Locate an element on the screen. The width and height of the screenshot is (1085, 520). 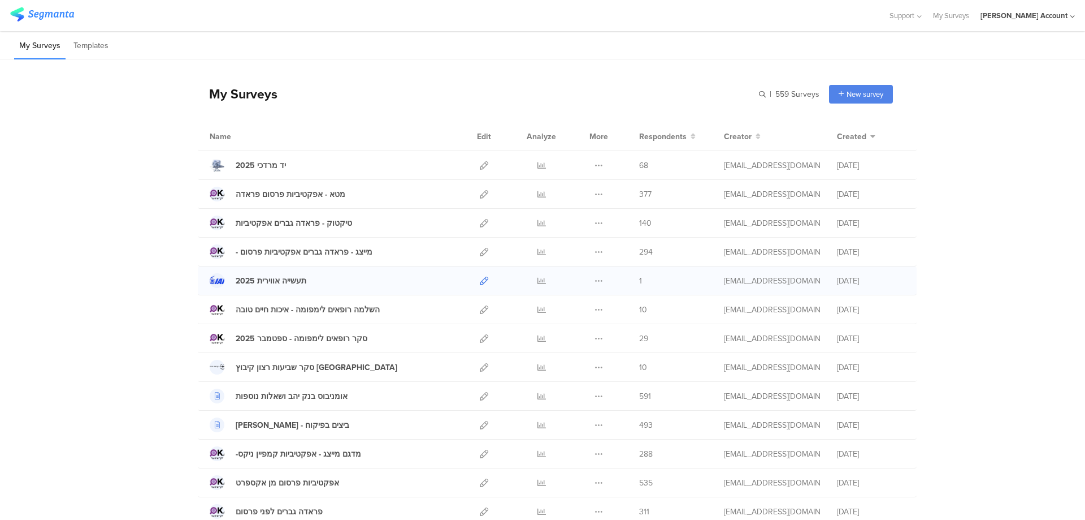
span: 140 is located at coordinates (646, 223).